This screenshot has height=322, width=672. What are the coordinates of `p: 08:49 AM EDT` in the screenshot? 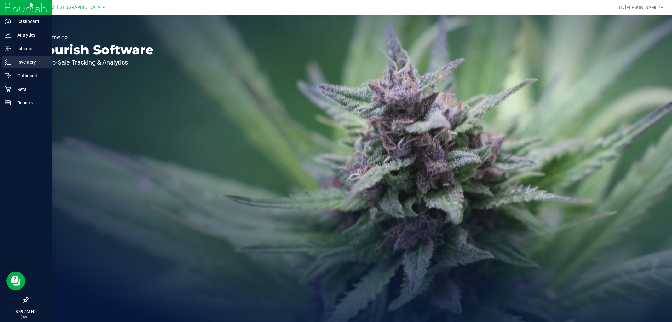 It's located at (26, 311).